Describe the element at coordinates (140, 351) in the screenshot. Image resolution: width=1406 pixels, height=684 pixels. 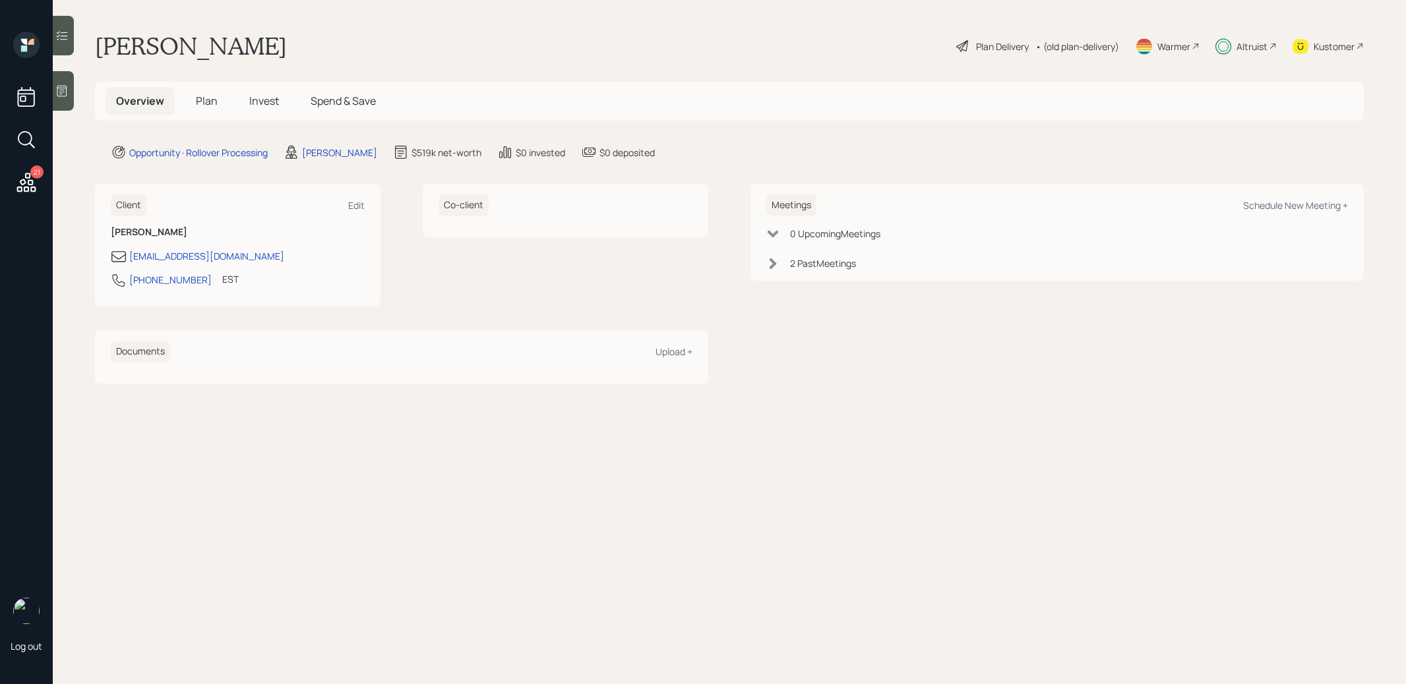
I see `h6: Documents` at that location.